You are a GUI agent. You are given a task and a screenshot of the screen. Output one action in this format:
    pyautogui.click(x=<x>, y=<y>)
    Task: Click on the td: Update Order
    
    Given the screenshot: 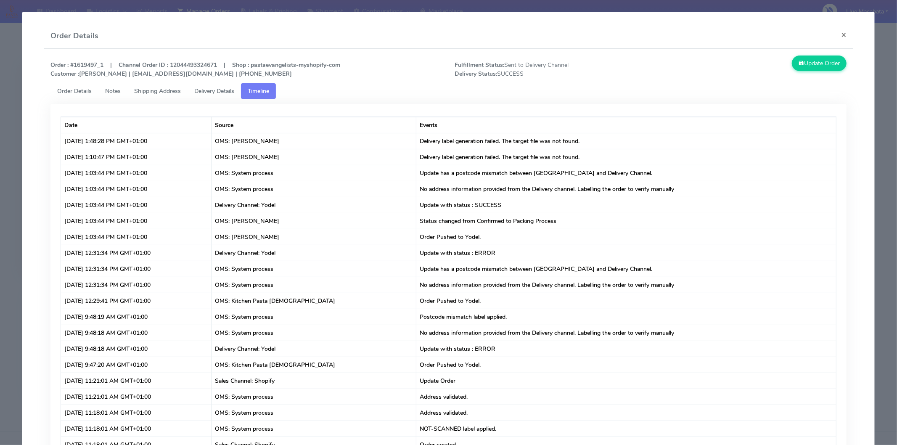 What is the action you would take?
    pyautogui.click(x=626, y=381)
    